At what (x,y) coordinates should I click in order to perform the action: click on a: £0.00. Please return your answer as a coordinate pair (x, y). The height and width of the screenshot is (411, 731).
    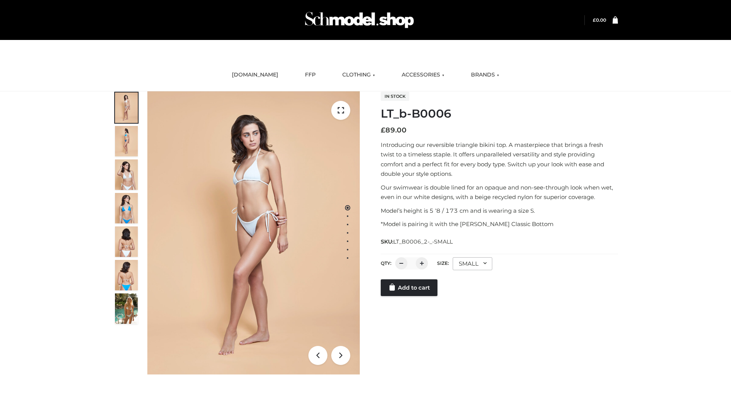
    Looking at the image, I should click on (599, 20).